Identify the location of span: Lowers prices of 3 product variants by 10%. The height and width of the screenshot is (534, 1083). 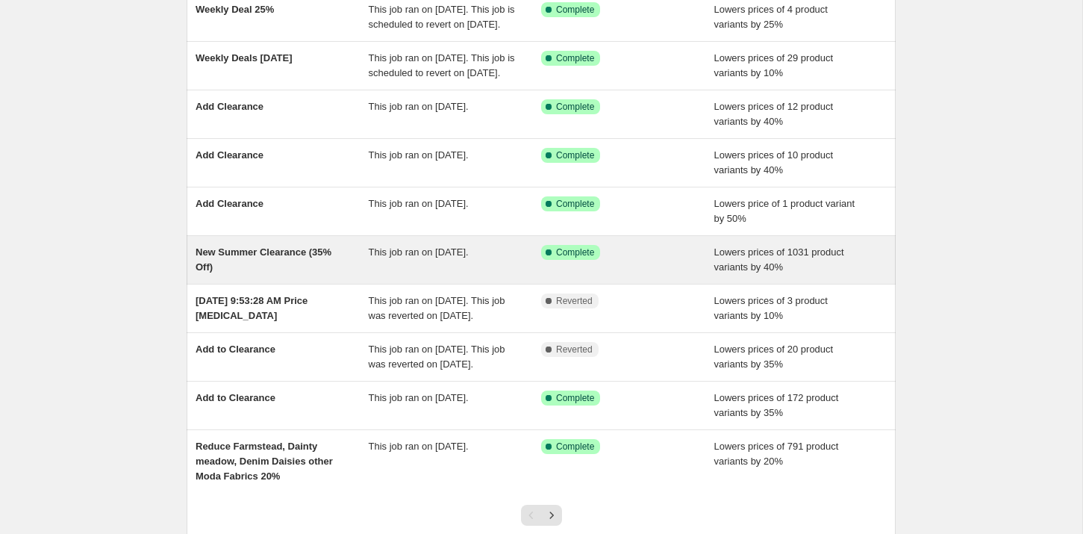
(771, 308).